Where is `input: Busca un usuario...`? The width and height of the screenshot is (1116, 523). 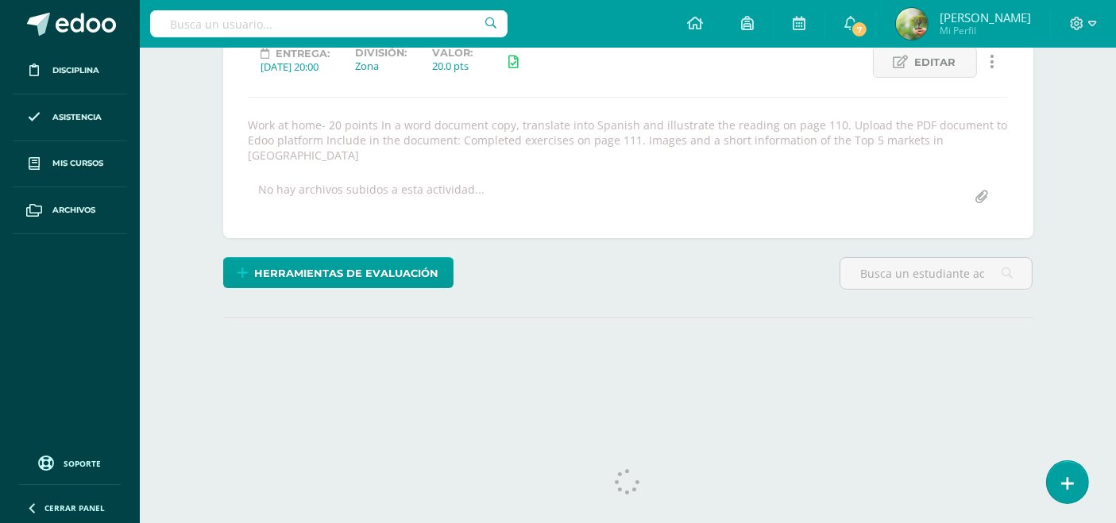 input: Busca un usuario... is located at coordinates (329, 24).